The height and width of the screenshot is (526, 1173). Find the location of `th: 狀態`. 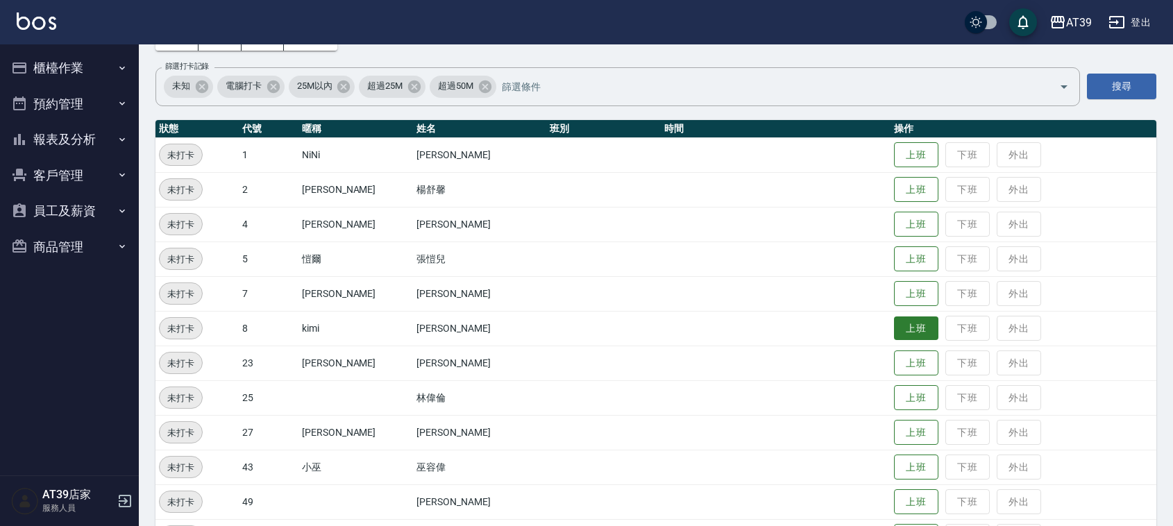

th: 狀態 is located at coordinates (197, 129).